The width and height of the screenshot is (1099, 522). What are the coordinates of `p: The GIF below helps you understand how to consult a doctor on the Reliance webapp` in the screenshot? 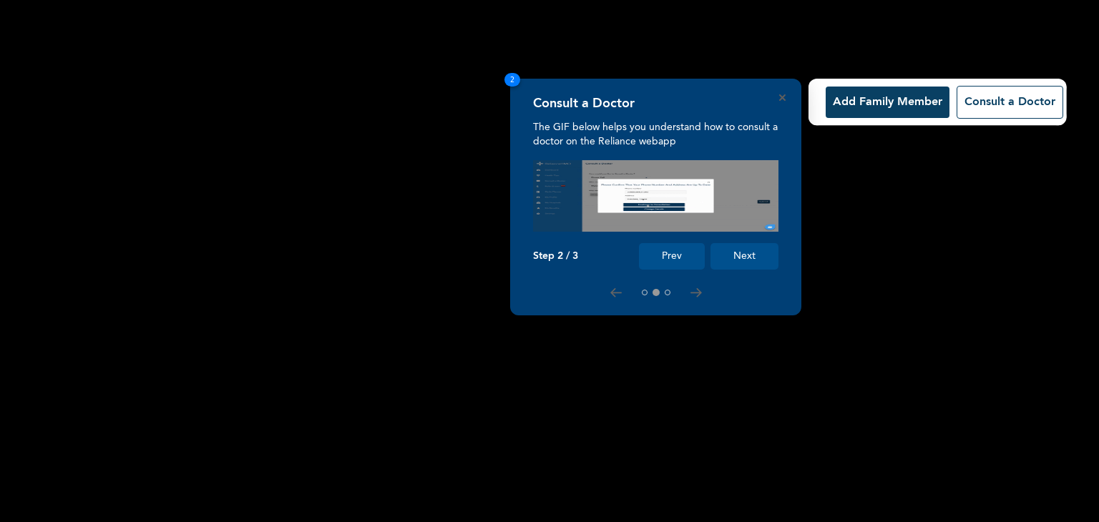 It's located at (655, 134).